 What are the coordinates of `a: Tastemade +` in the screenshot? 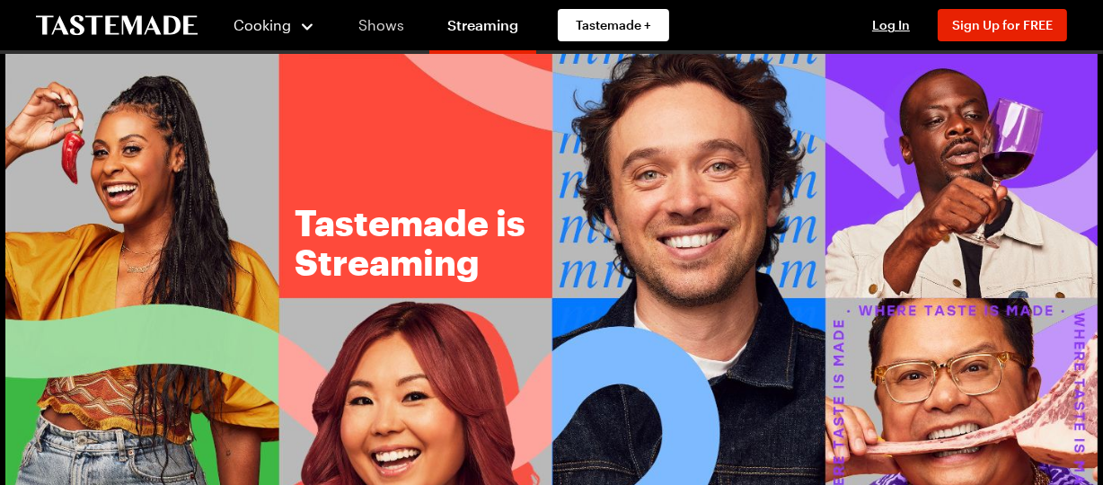 It's located at (613, 25).